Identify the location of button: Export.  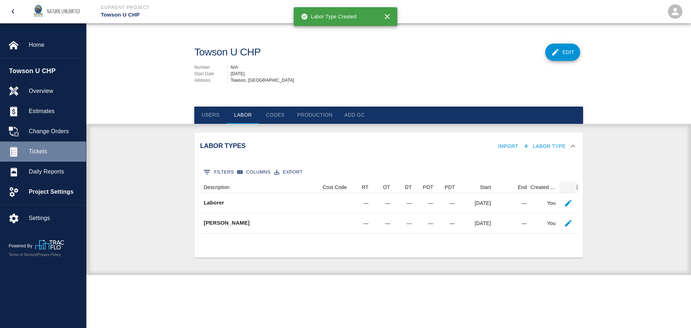
(288, 172).